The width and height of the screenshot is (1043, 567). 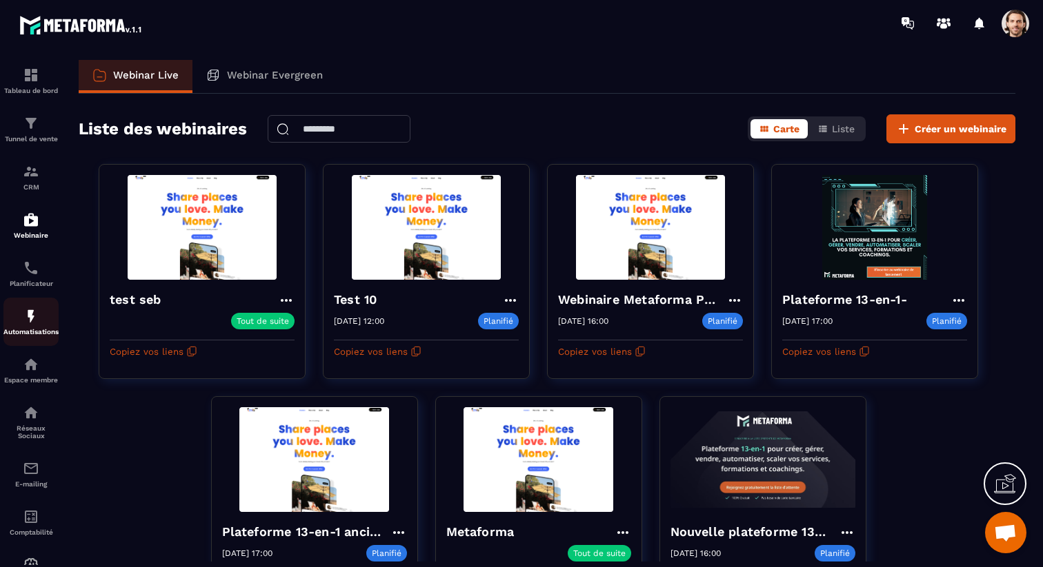 I want to click on a: accountantaccountantComptabilité, so click(x=31, y=523).